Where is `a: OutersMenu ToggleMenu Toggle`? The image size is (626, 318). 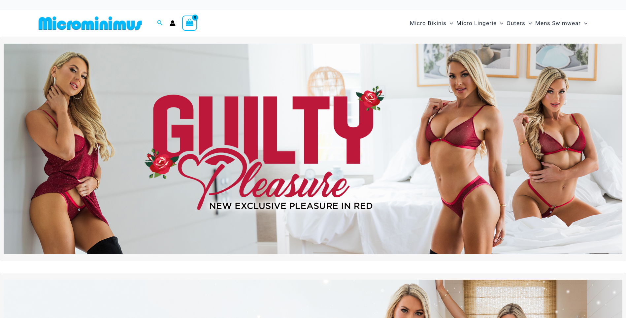 a: OutersMenu ToggleMenu Toggle is located at coordinates (519, 23).